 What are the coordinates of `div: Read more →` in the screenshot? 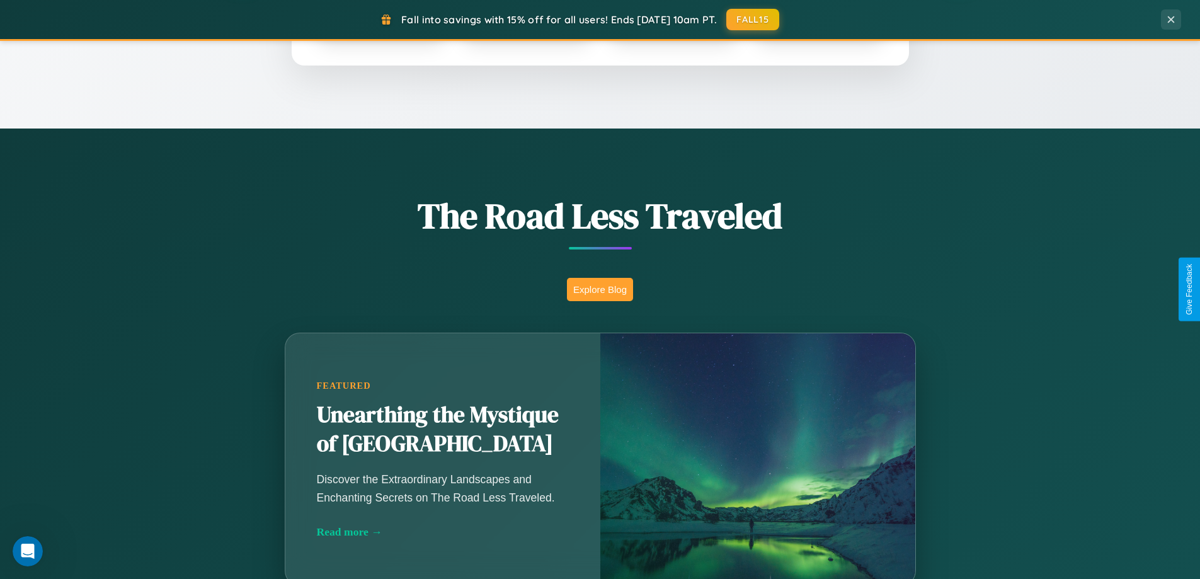 It's located at (443, 531).